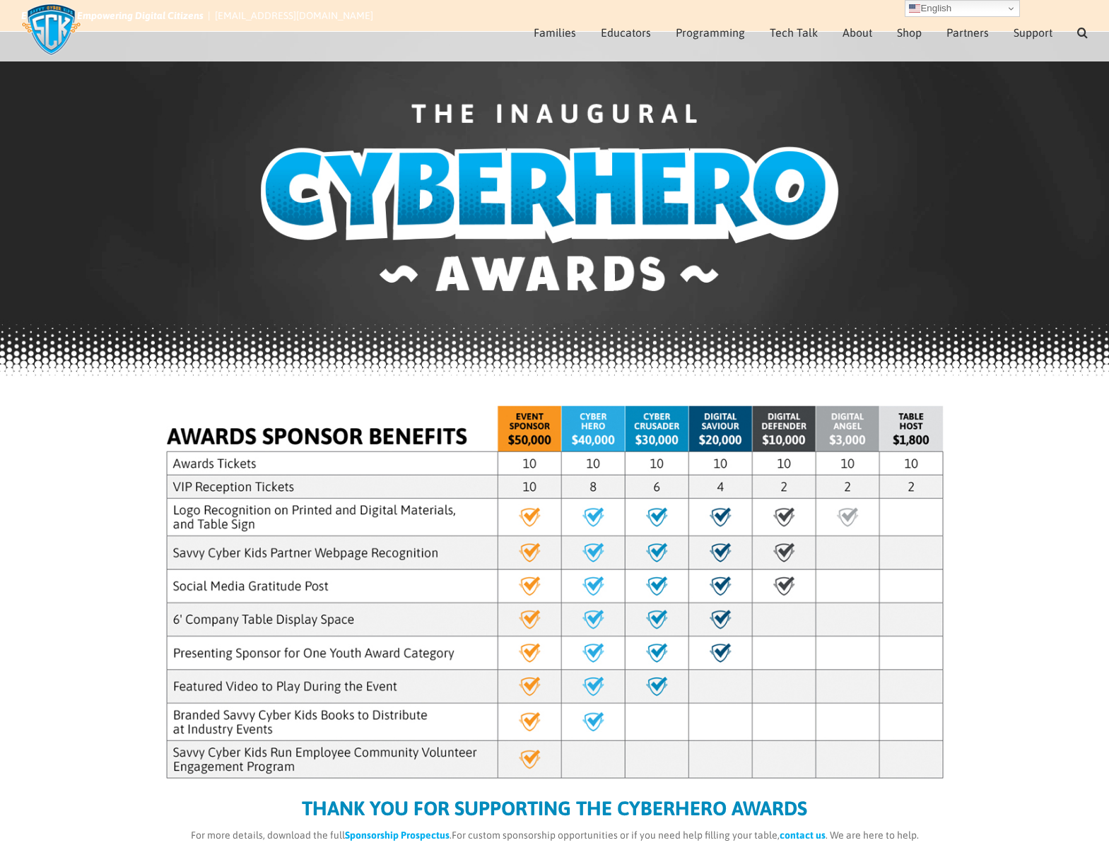 The image size is (1109, 857). I want to click on img: Savvy Cyber Kids Logo, so click(51, 30).